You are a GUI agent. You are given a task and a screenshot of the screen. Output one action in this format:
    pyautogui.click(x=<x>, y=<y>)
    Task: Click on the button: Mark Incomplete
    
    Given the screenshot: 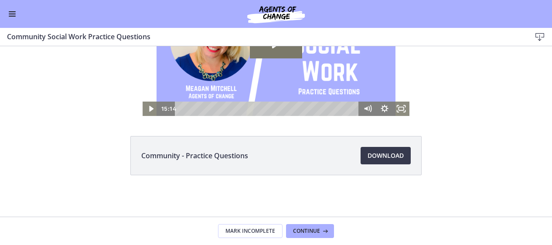 What is the action you would take?
    pyautogui.click(x=250, y=231)
    